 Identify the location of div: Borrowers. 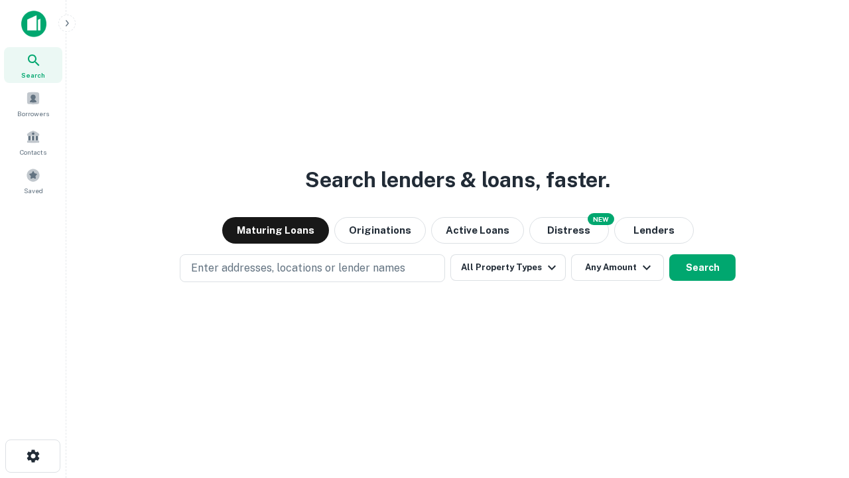
(33, 104).